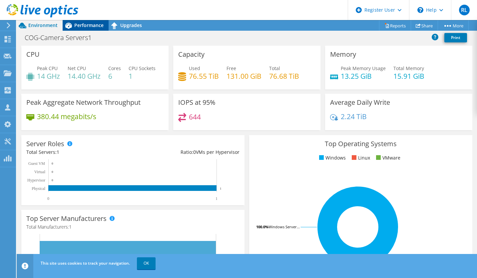 Image resolution: width=477 pixels, height=278 pixels. What do you see at coordinates (360, 102) in the screenshot?
I see `h3: Average Daily Write` at bounding box center [360, 102].